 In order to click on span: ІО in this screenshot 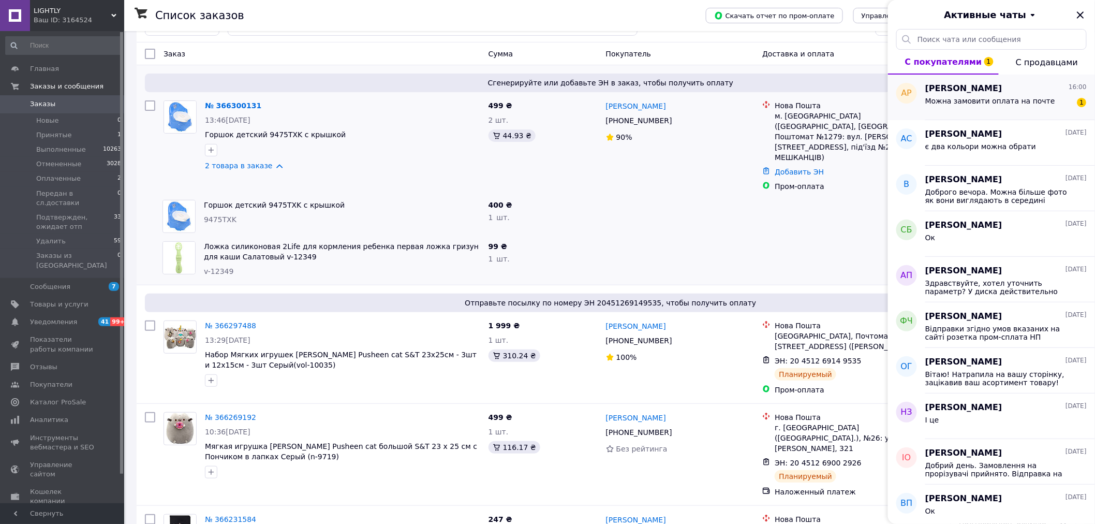, I will do `click(906, 458)`.